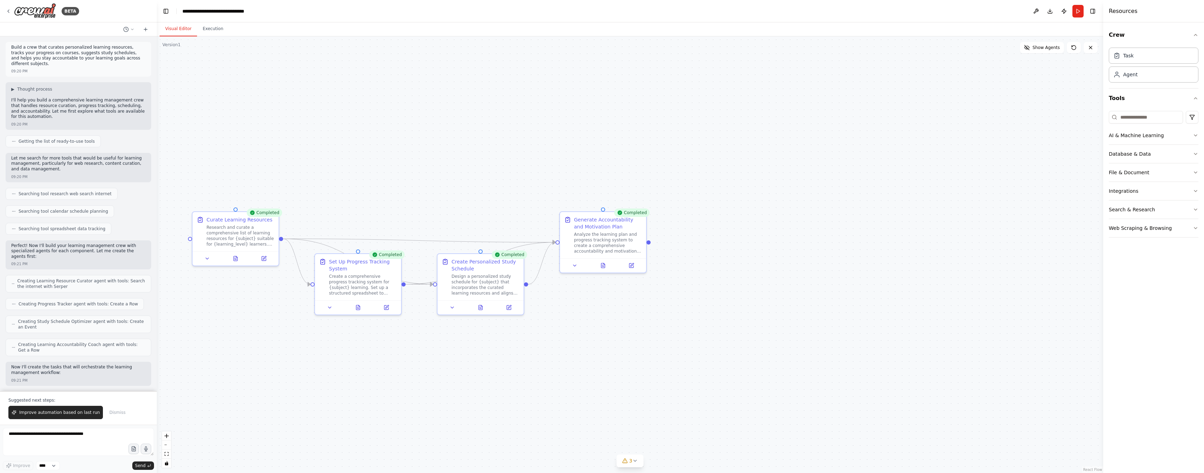  Describe the element at coordinates (63, 211) in the screenshot. I see `span: Searching tool calendar schedule planning` at that location.